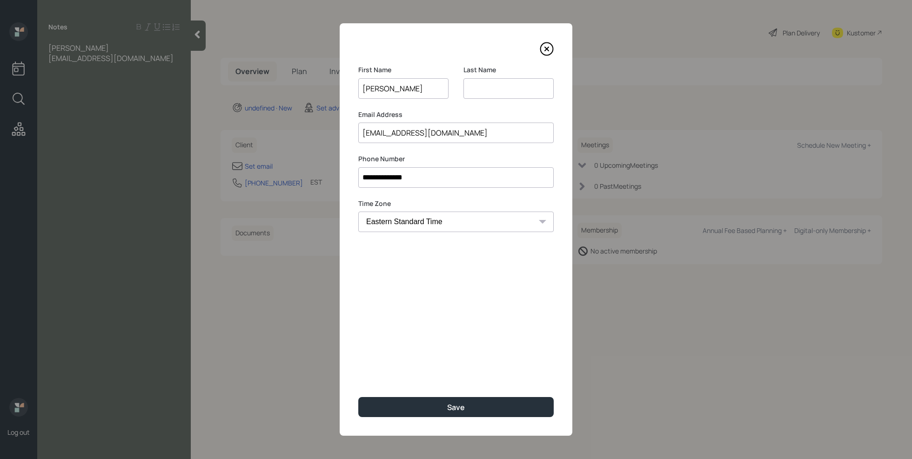 Image resolution: width=912 pixels, height=459 pixels. What do you see at coordinates (404, 70) in the screenshot?
I see `label: First Name` at bounding box center [404, 70].